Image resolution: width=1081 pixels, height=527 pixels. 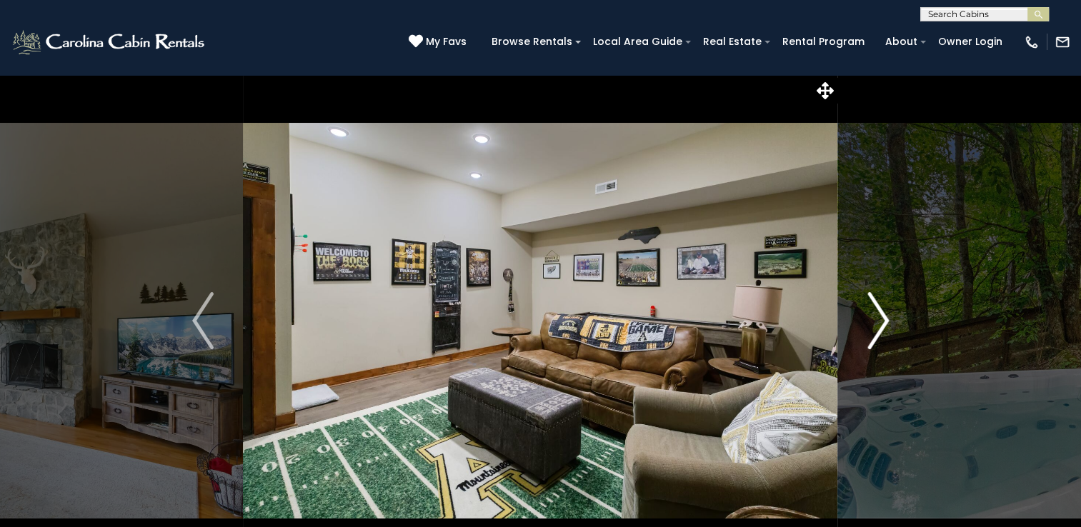 What do you see at coordinates (970, 41) in the screenshot?
I see `a: Owner Login` at bounding box center [970, 41].